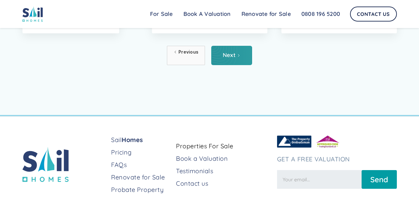 This screenshot has width=419, height=200. I want to click on a: FAQs, so click(141, 165).